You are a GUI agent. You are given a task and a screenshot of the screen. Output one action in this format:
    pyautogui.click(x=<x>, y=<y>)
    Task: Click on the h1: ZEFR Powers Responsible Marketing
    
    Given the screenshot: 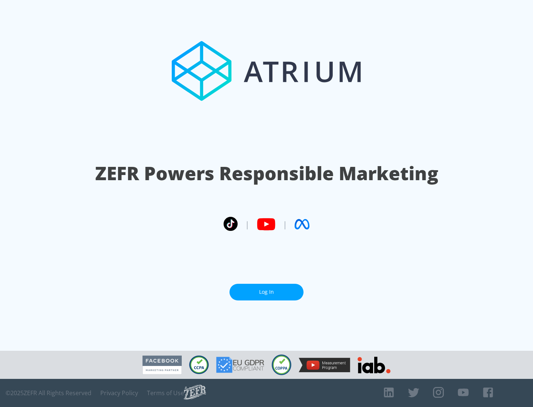 What is the action you would take?
    pyautogui.click(x=266, y=173)
    